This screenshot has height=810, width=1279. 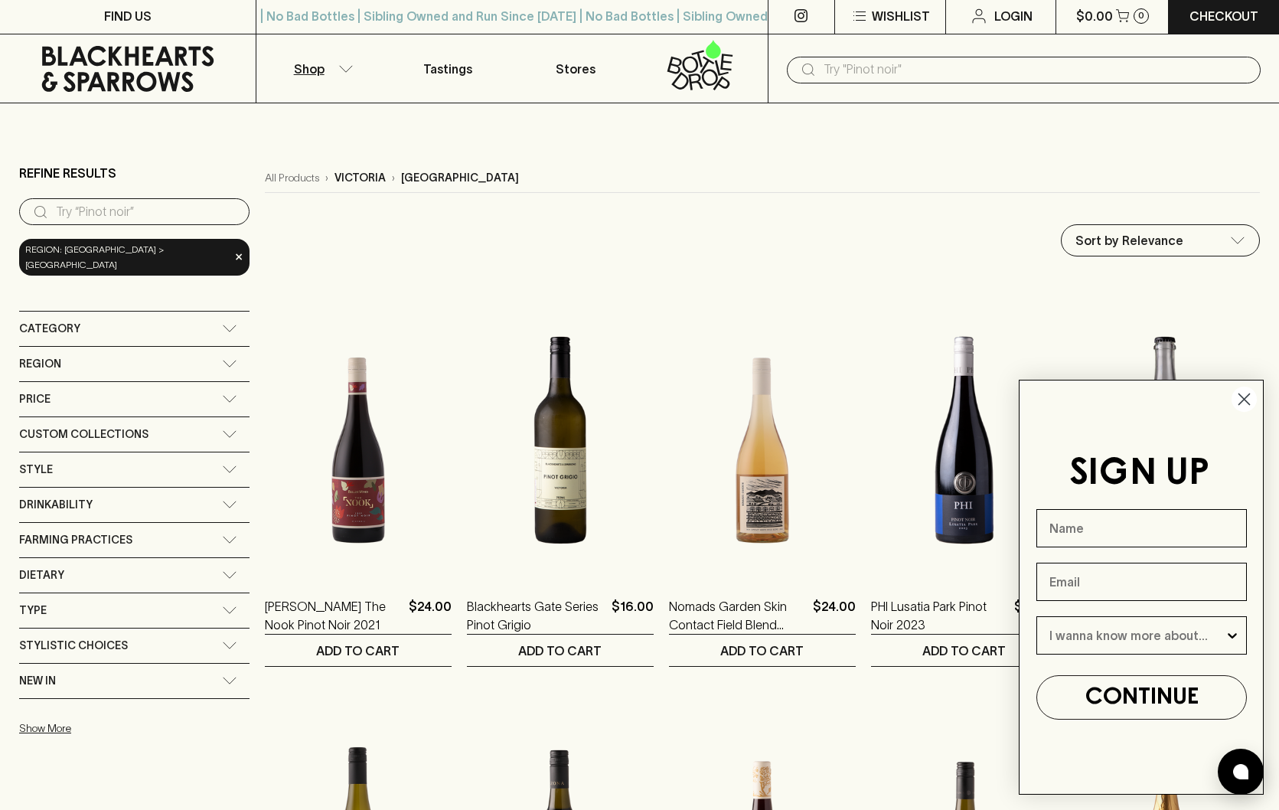 What do you see at coordinates (37, 680) in the screenshot?
I see `span: New In` at bounding box center [37, 680].